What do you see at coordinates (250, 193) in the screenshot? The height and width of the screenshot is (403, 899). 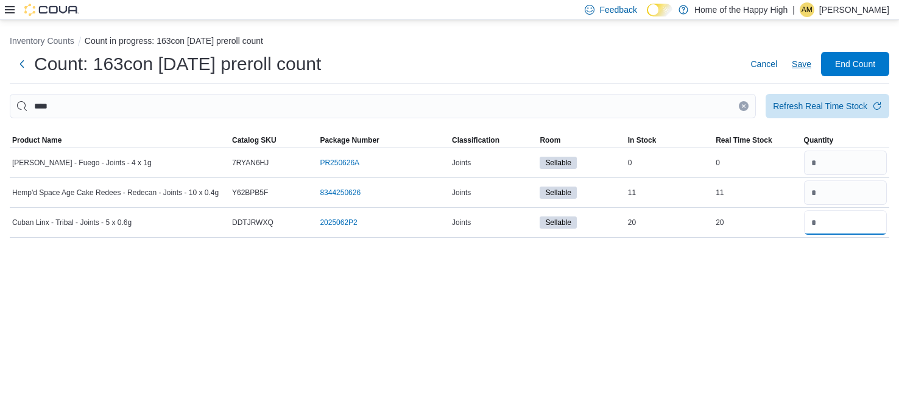 I see `span: Y62BPB5F` at bounding box center [250, 193].